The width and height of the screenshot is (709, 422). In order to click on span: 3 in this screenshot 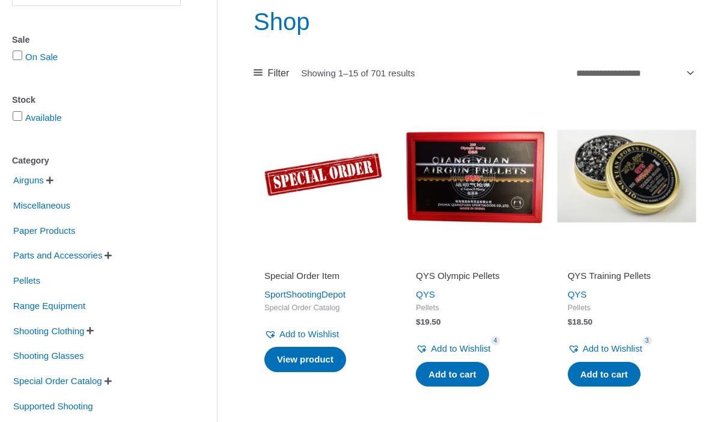, I will do `click(647, 340)`.